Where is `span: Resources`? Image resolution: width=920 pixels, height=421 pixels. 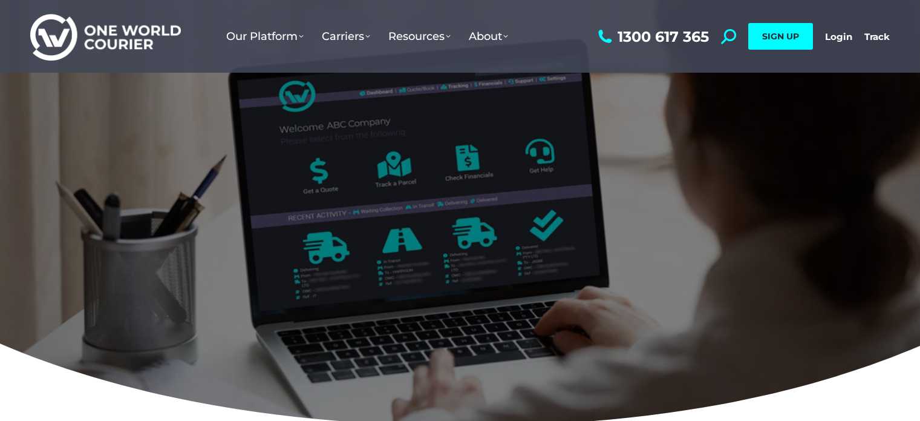
span: Resources is located at coordinates (419, 36).